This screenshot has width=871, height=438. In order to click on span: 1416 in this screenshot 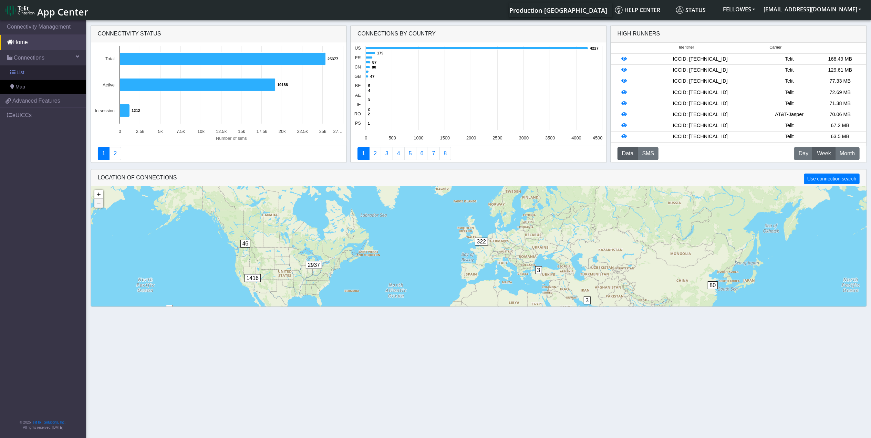, I will do `click(253, 278)`.